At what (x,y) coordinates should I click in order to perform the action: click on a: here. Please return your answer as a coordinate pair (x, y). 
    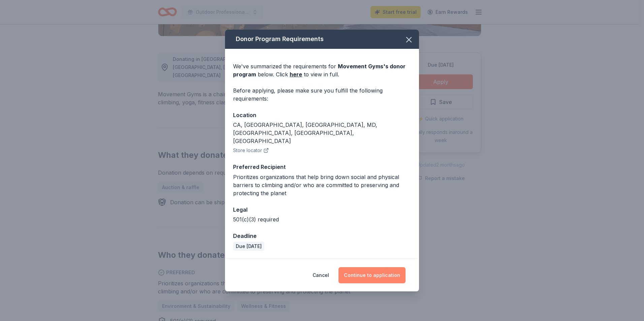
    Looking at the image, I should click on (296, 74).